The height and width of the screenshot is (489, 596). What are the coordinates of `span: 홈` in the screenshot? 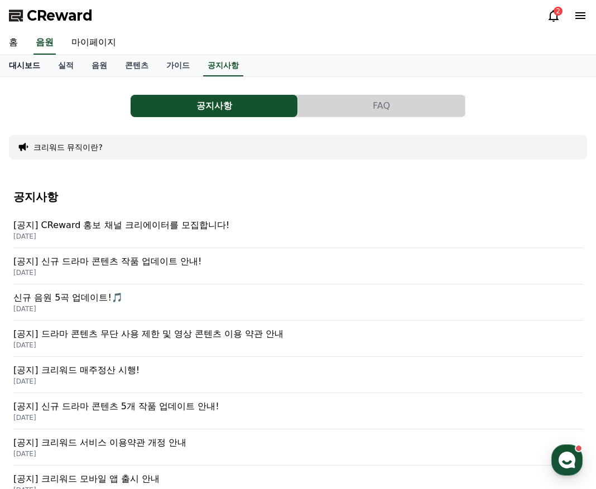 It's located at (39, 375).